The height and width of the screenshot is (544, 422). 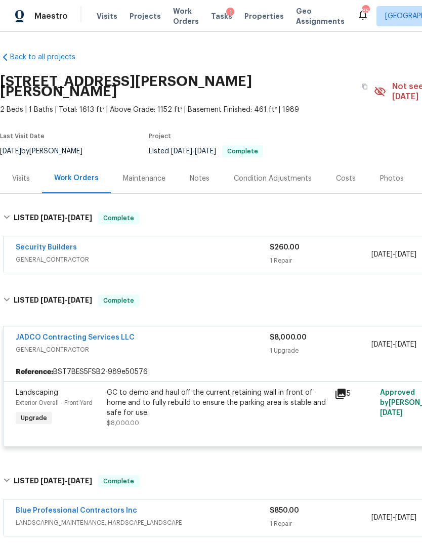 I want to click on span: Projects, so click(x=145, y=16).